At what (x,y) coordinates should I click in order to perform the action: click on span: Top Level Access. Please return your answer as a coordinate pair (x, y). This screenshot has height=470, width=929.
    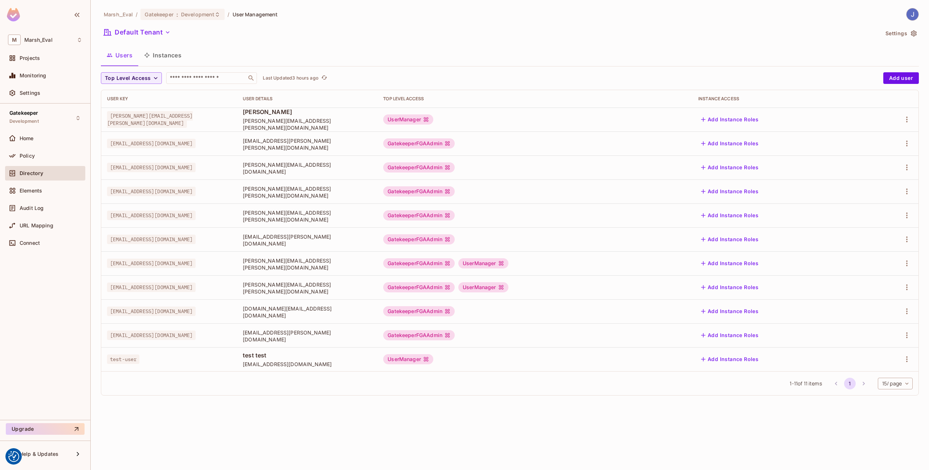
    Looking at the image, I should click on (128, 78).